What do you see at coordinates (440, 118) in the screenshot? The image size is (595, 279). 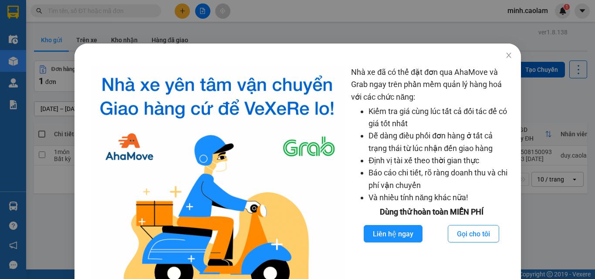 I see `li: Kiểm tra giá cùng lúc tất cả đối tác để có giá tốt nhất` at bounding box center [440, 118].